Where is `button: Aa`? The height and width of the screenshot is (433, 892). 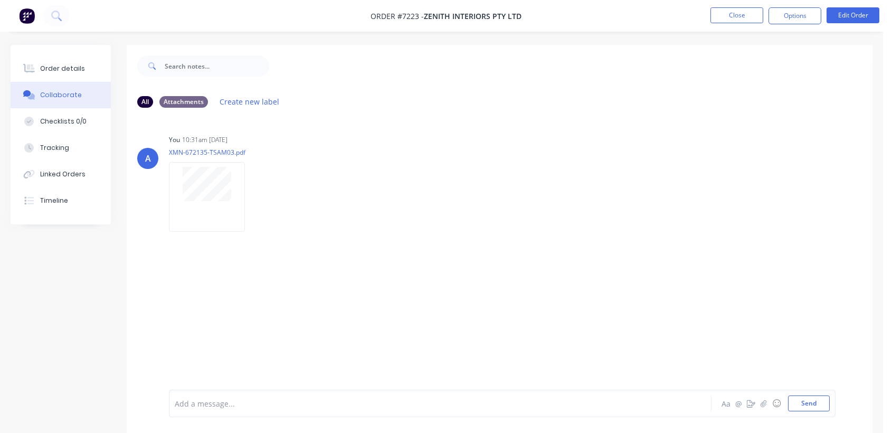 button: Aa is located at coordinates (726, 403).